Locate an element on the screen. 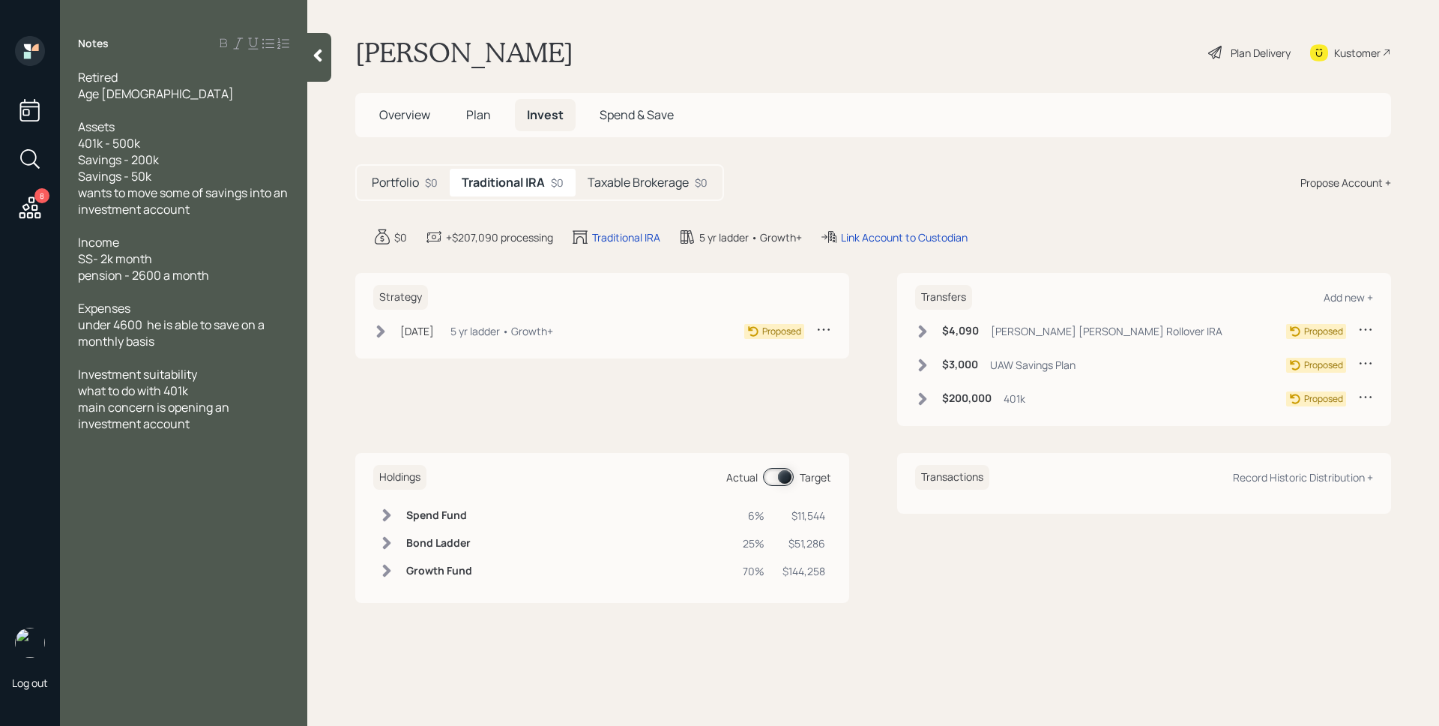 Image resolution: width=1439 pixels, height=726 pixels. div: Log out is located at coordinates (30, 682).